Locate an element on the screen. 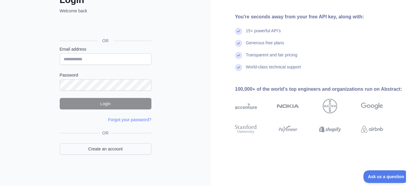 The image size is (412, 186). div: 100,000+ of the world's top engineers and organizations run on Abstract: is located at coordinates (318, 89).